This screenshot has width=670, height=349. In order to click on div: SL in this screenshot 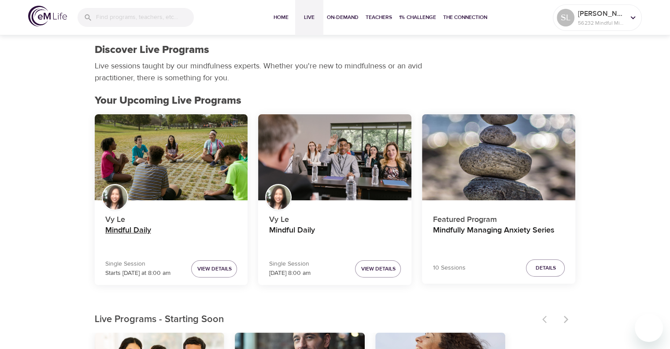, I will do `click(566, 18)`.